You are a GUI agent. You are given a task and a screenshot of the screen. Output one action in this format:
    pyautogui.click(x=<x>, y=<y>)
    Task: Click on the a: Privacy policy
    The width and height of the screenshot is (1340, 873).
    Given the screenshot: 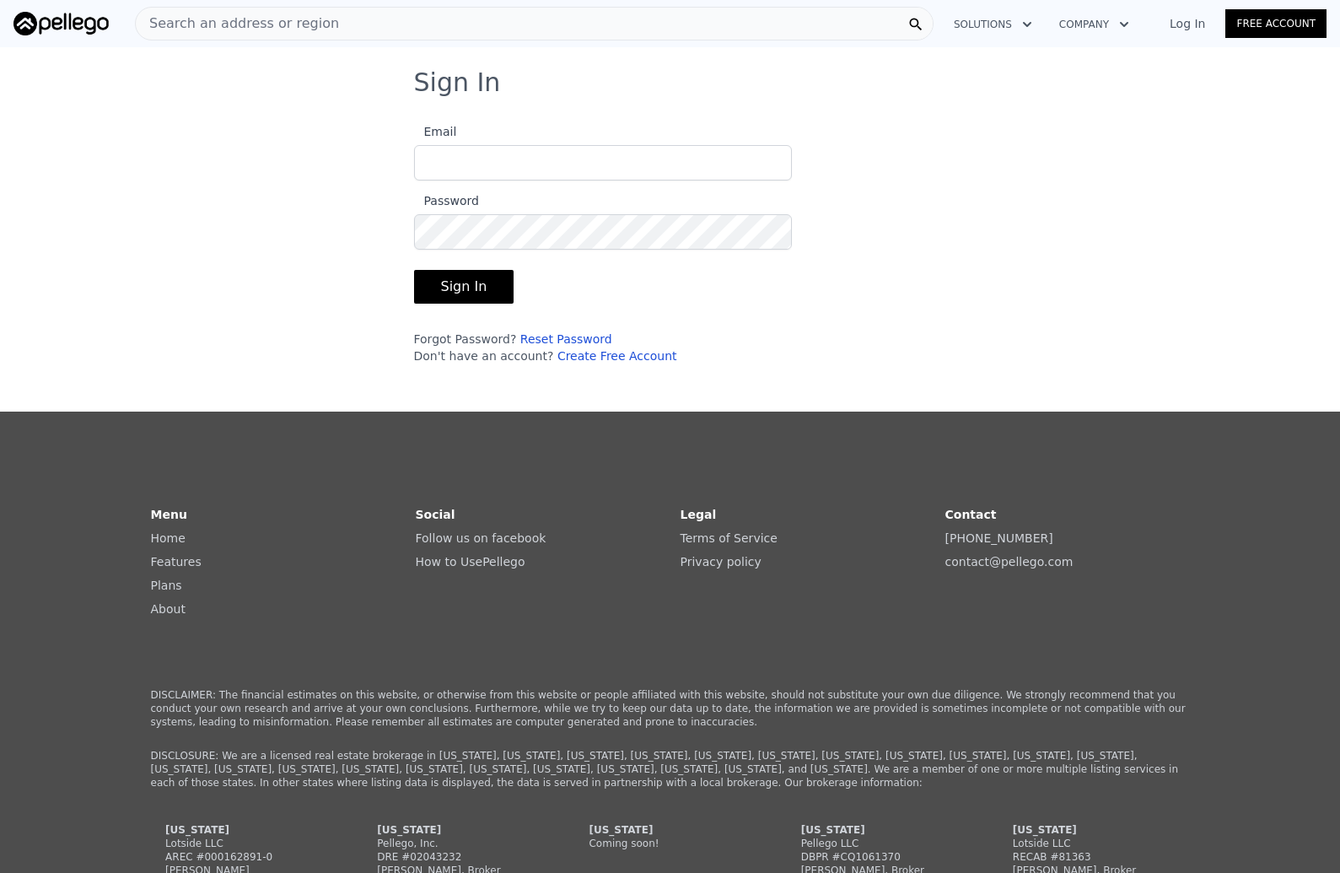 What is the action you would take?
    pyautogui.click(x=721, y=562)
    